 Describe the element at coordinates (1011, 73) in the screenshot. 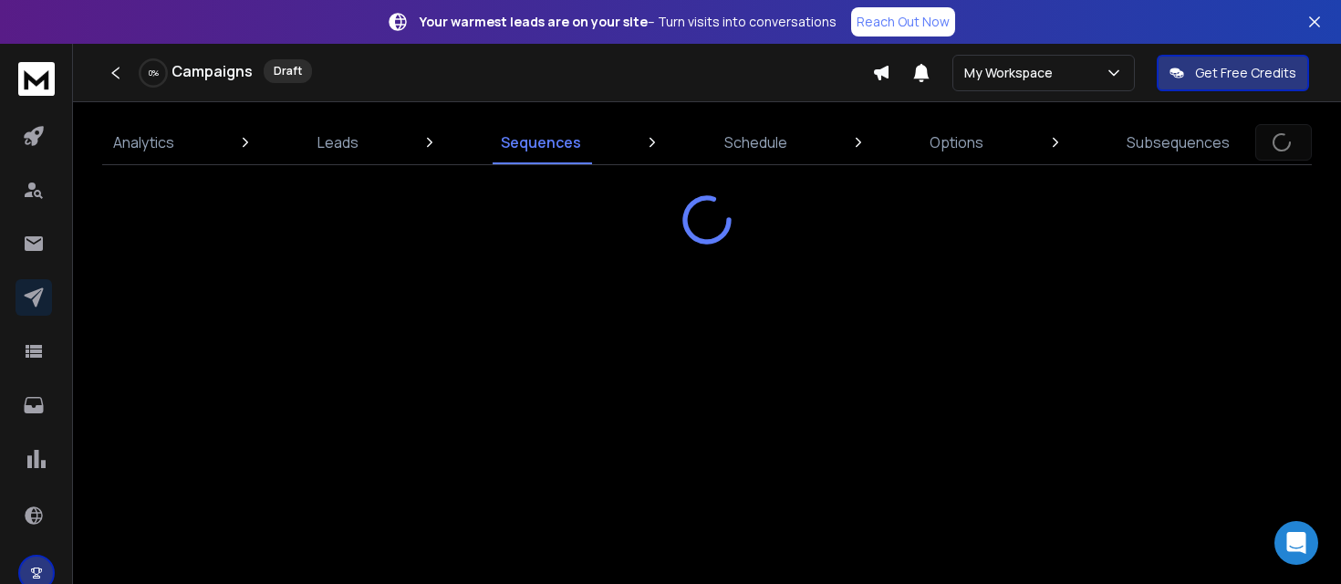

I see `p: My Workspace` at that location.